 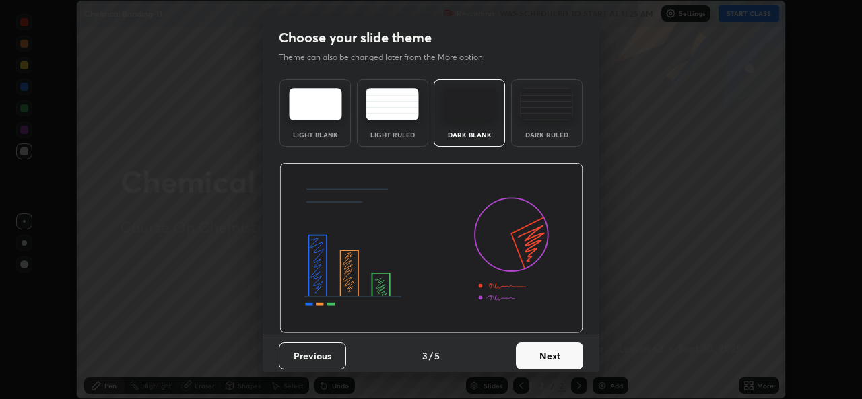 I want to click on img: lightRuledTheme.5fabf969.svg, so click(x=392, y=104).